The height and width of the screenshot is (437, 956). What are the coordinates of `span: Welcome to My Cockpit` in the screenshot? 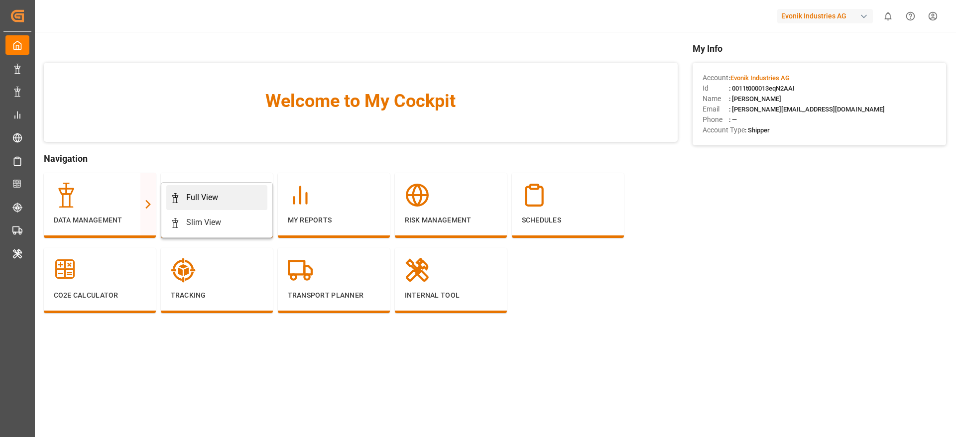 It's located at (360, 101).